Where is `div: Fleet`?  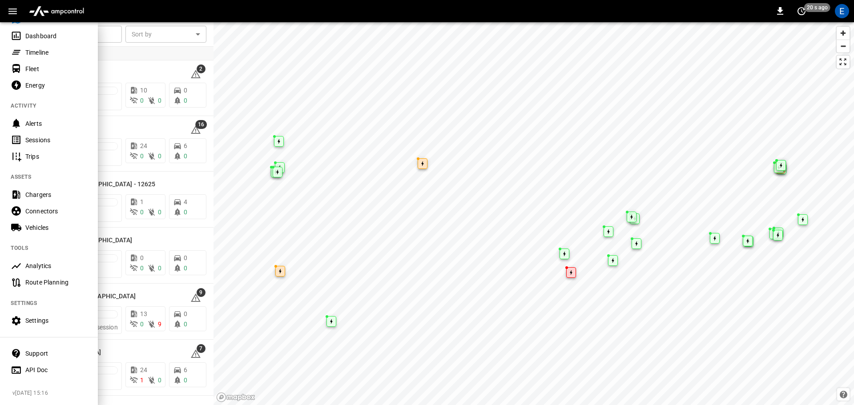 div: Fleet is located at coordinates (56, 69).